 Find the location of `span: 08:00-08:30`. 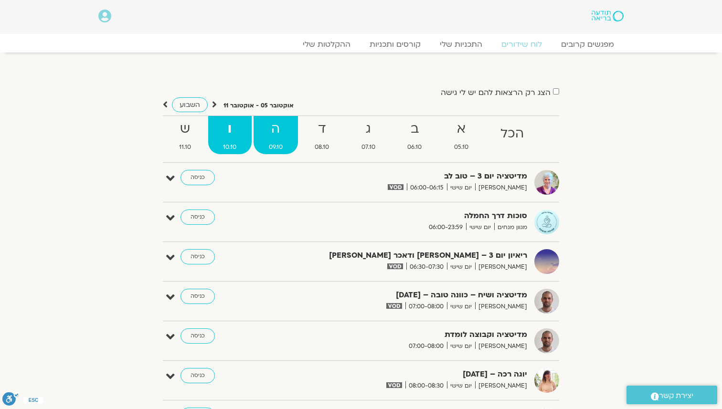

span: 08:00-08:30 is located at coordinates (426, 386).